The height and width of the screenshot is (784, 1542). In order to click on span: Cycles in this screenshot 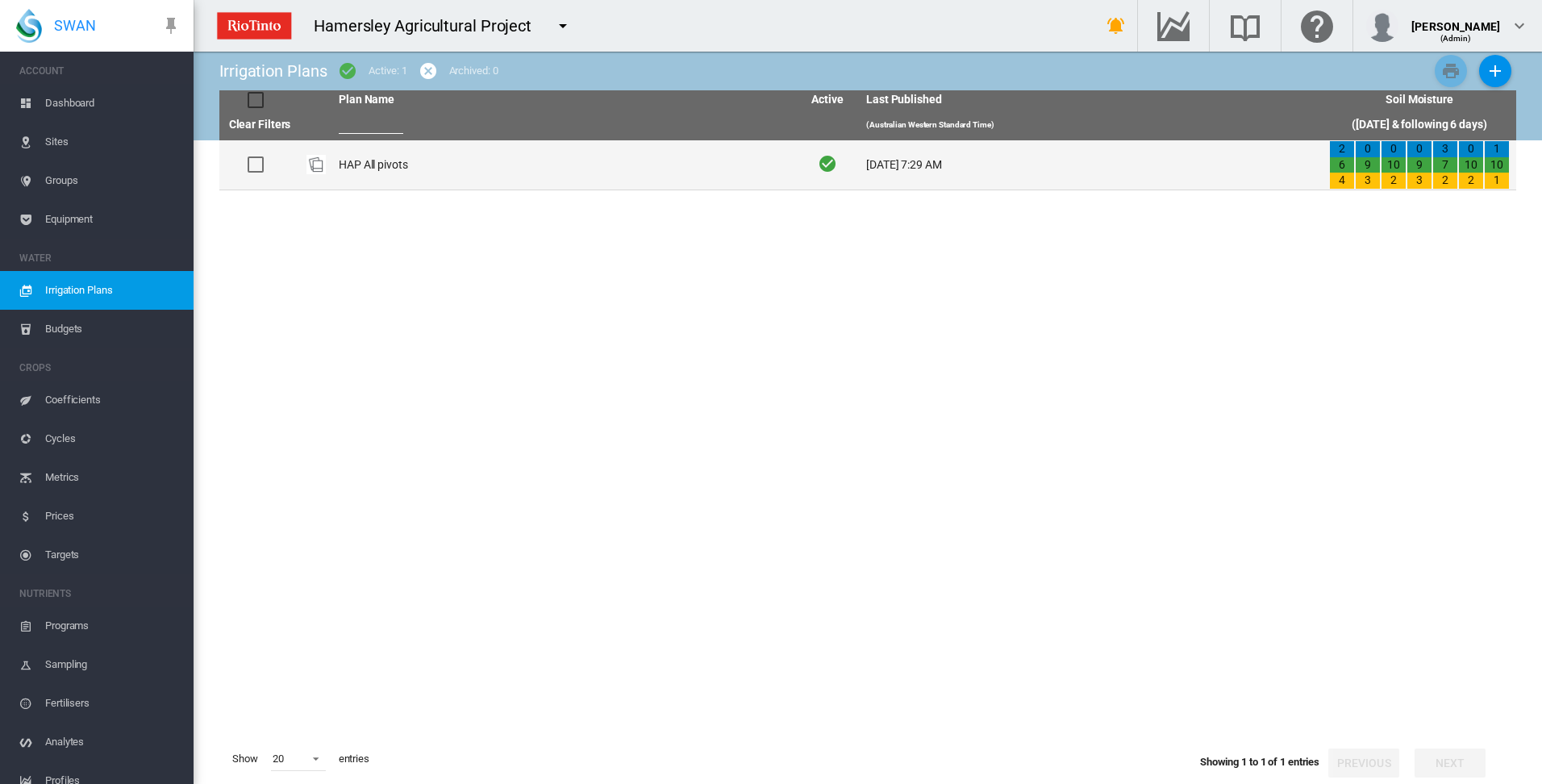, I will do `click(113, 438)`.